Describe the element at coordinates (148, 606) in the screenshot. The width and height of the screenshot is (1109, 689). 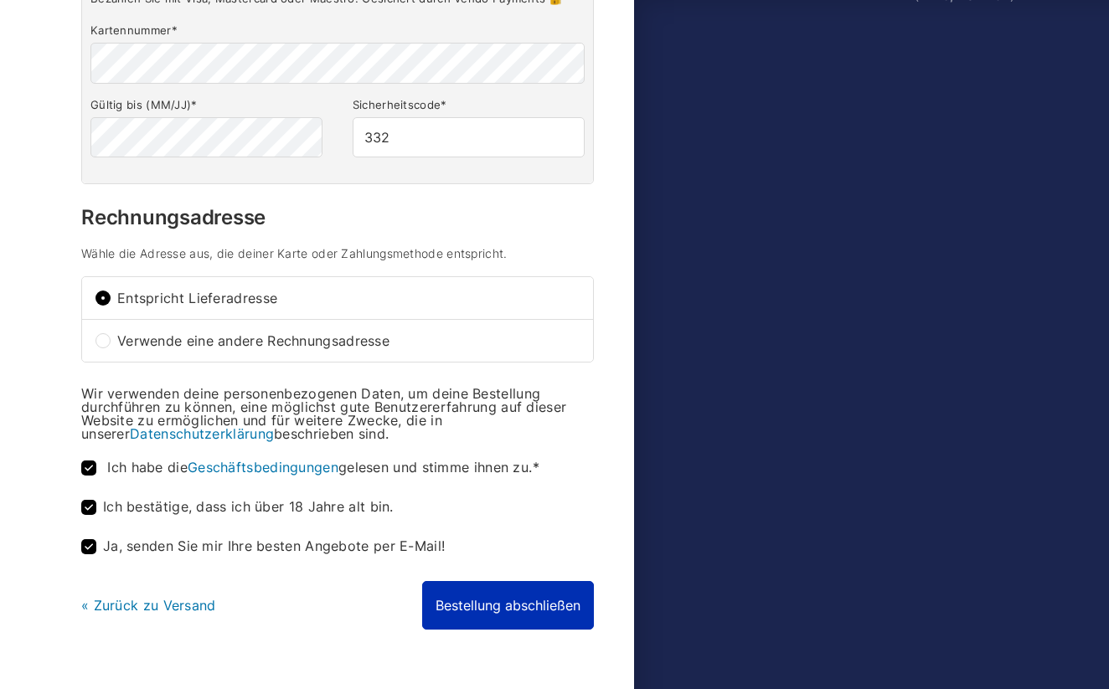
I see `a: « Zurück zu Versand` at that location.